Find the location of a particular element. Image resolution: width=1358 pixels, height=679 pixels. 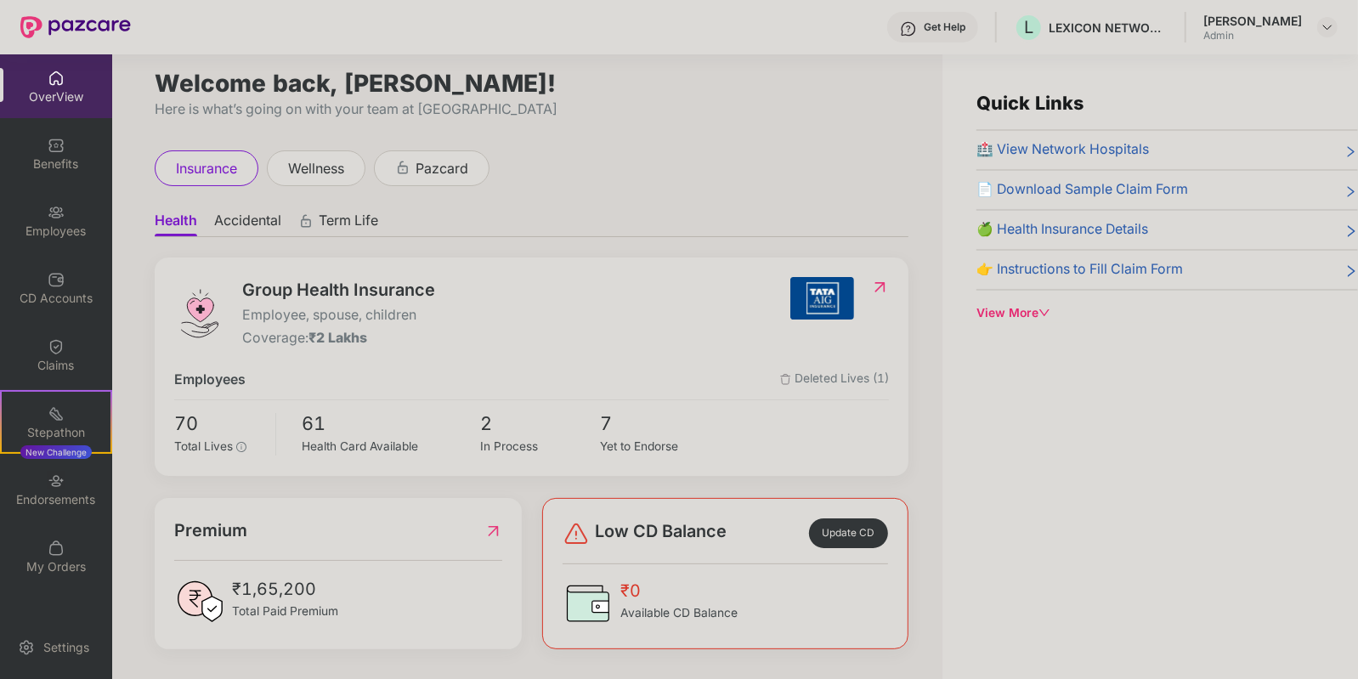

div: Get Help is located at coordinates (944, 27).